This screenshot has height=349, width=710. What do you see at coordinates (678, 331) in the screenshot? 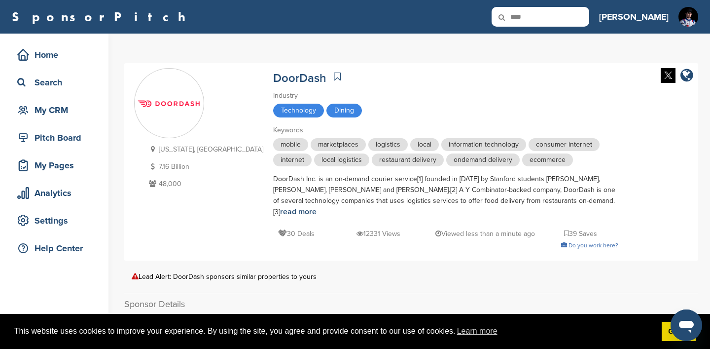
I see `a: dismiss cookie message` at bounding box center [678, 331].